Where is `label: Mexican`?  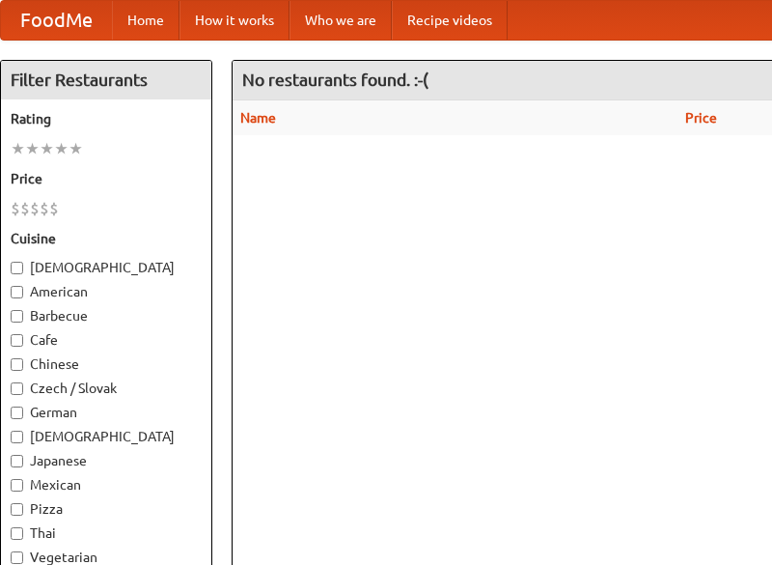 label: Mexican is located at coordinates (106, 485).